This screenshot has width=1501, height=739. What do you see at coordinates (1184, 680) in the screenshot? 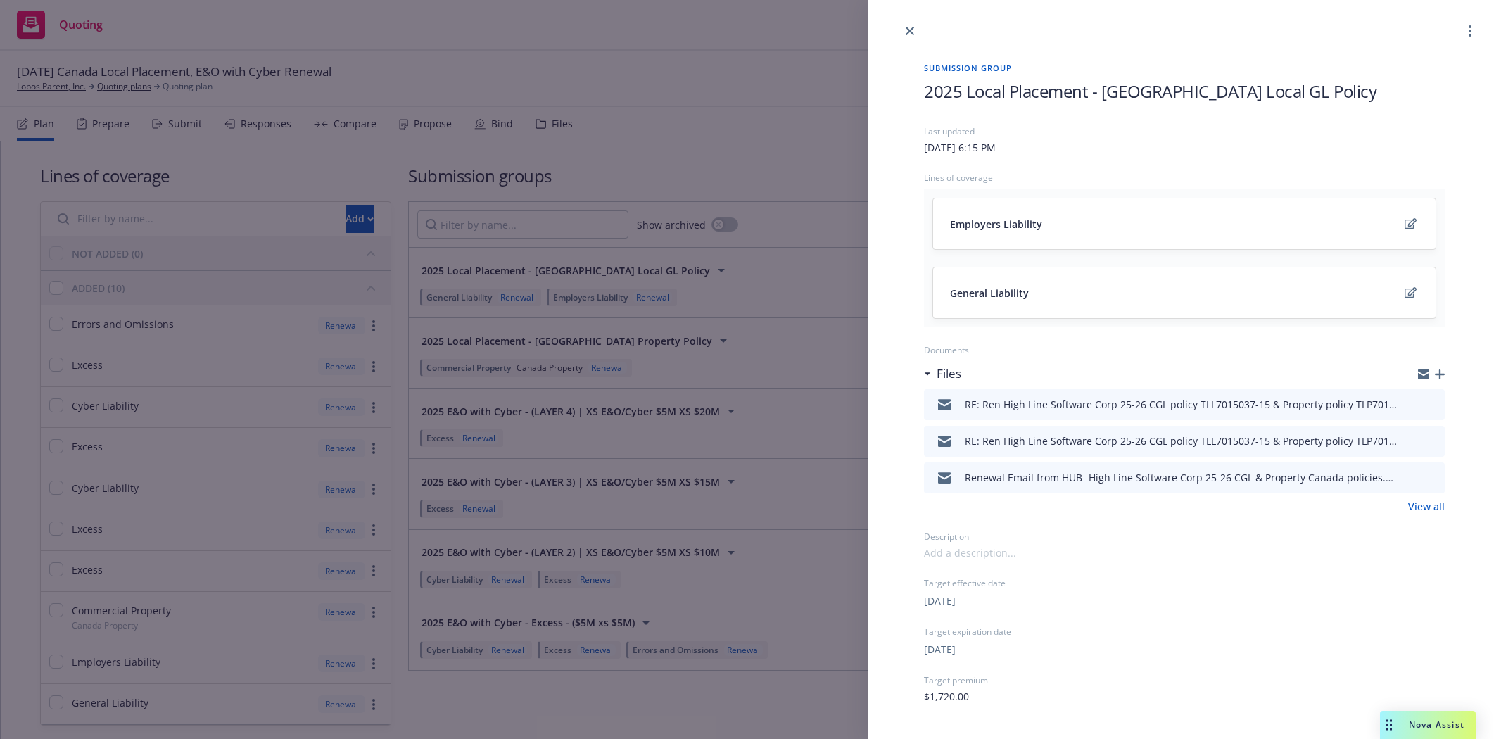
I see `div: Target premium` at bounding box center [1184, 680].